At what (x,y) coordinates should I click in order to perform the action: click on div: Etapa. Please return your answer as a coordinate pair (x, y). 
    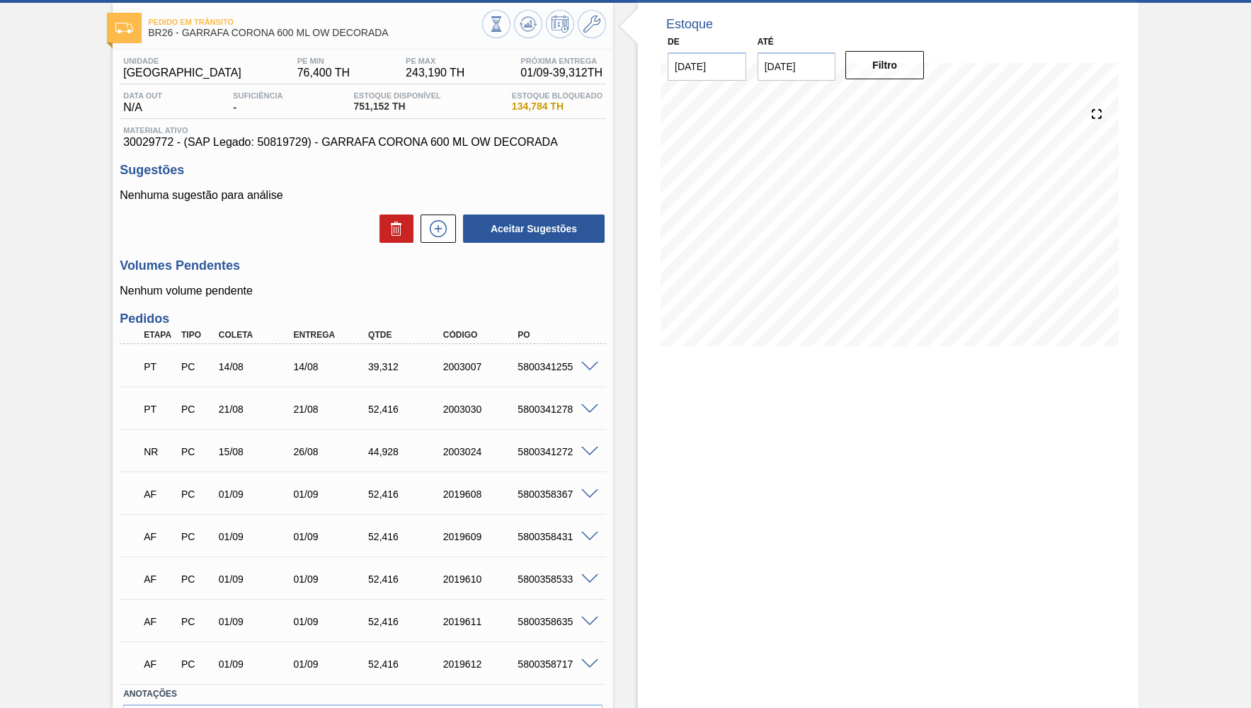
    Looking at the image, I should click on (159, 335).